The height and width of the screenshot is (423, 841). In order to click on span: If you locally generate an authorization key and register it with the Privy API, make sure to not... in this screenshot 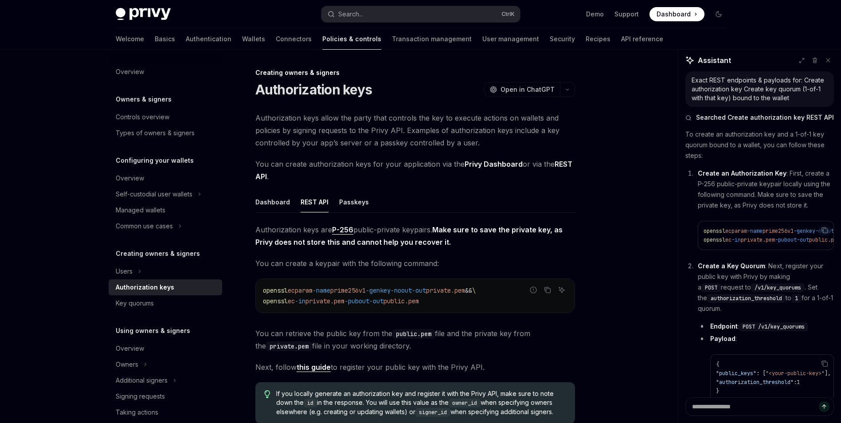, I will do `click(421, 403)`.